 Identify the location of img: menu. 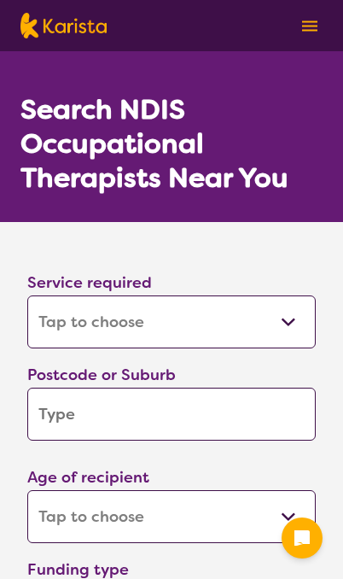
(310, 26).